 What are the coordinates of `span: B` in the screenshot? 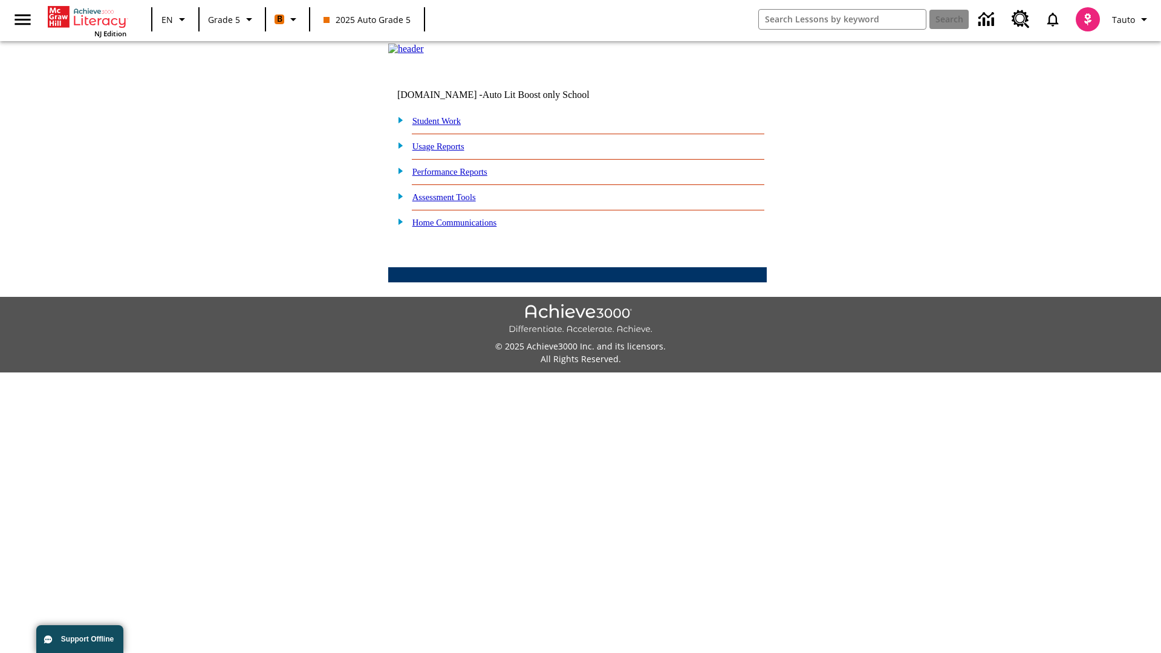 It's located at (279, 19).